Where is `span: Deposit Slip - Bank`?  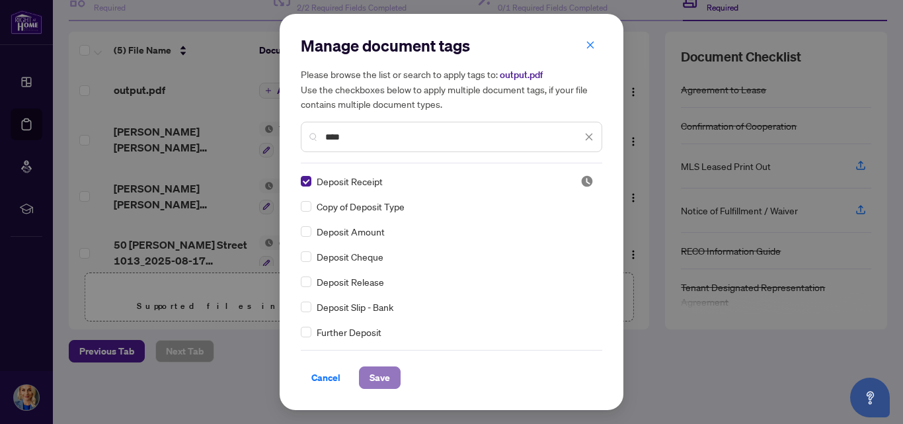 span: Deposit Slip - Bank is located at coordinates (355, 307).